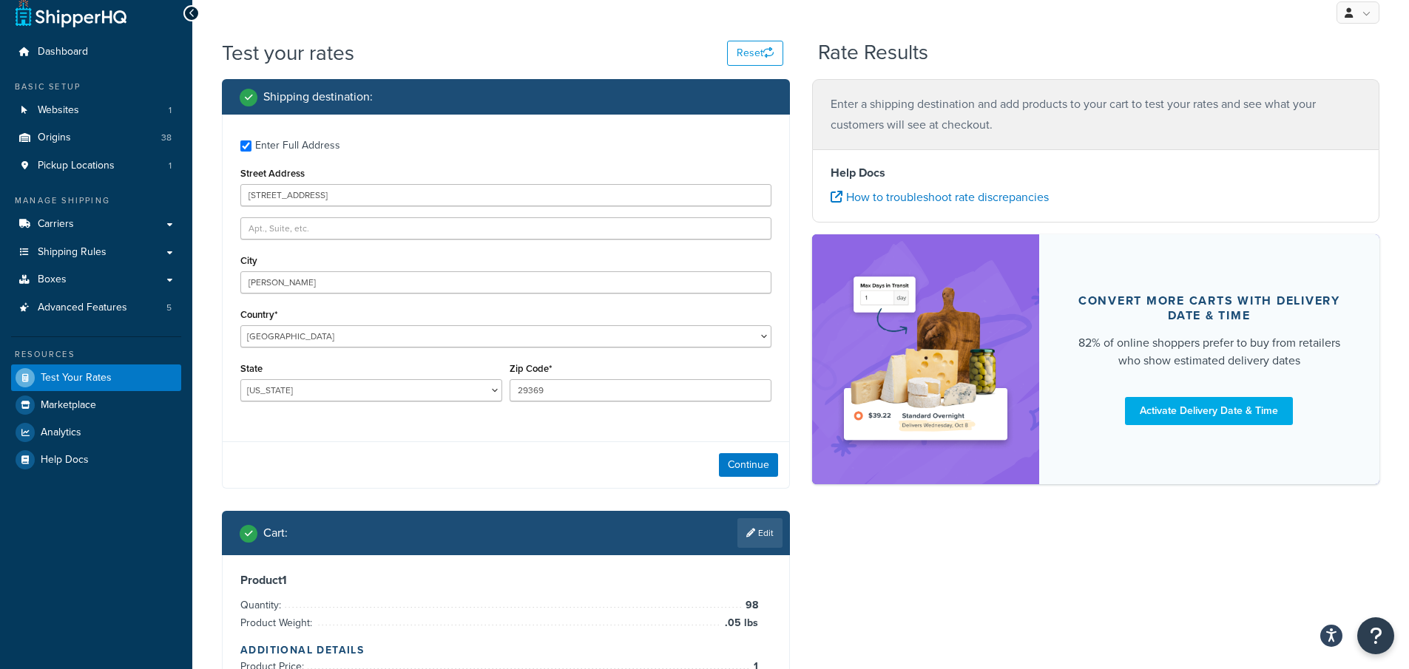  What do you see at coordinates (96, 433) in the screenshot?
I see `a: Analytics` at bounding box center [96, 433].